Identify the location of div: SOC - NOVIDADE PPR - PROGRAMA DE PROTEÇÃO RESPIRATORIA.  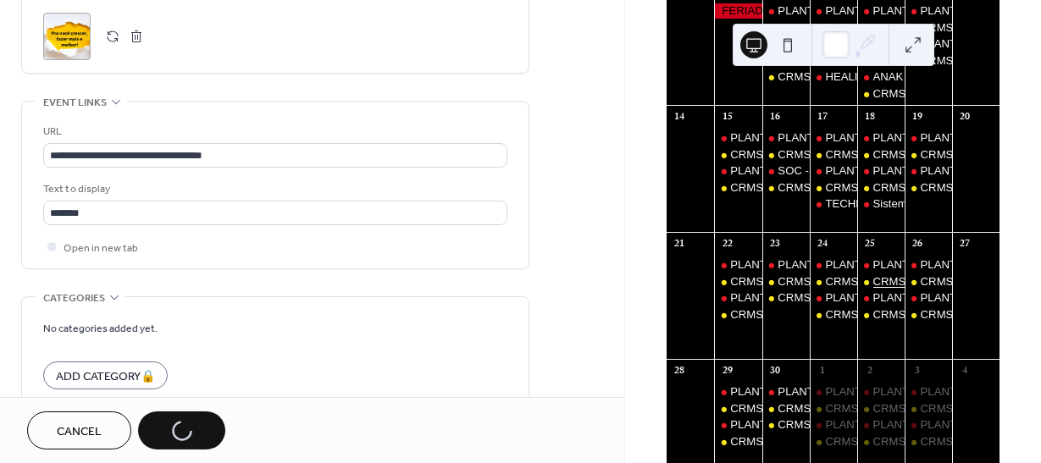
(786, 171).